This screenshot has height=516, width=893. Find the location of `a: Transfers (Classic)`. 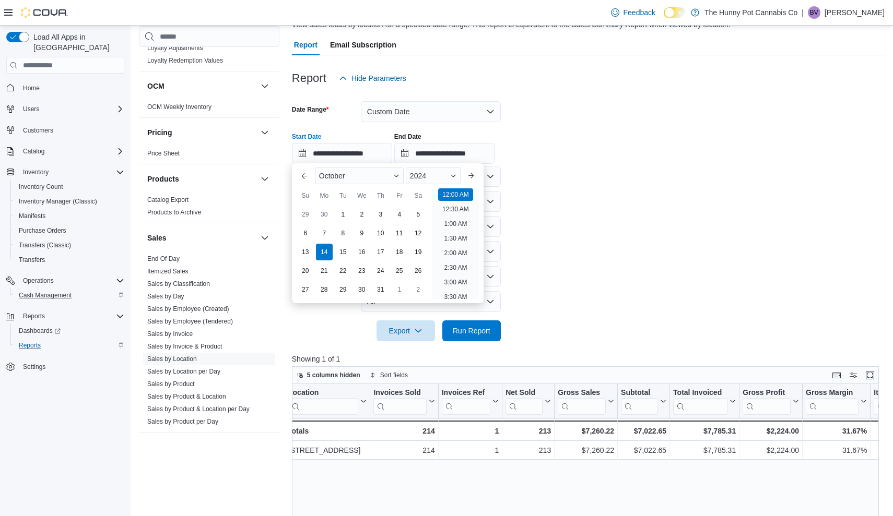

a: Transfers (Classic) is located at coordinates (45, 245).